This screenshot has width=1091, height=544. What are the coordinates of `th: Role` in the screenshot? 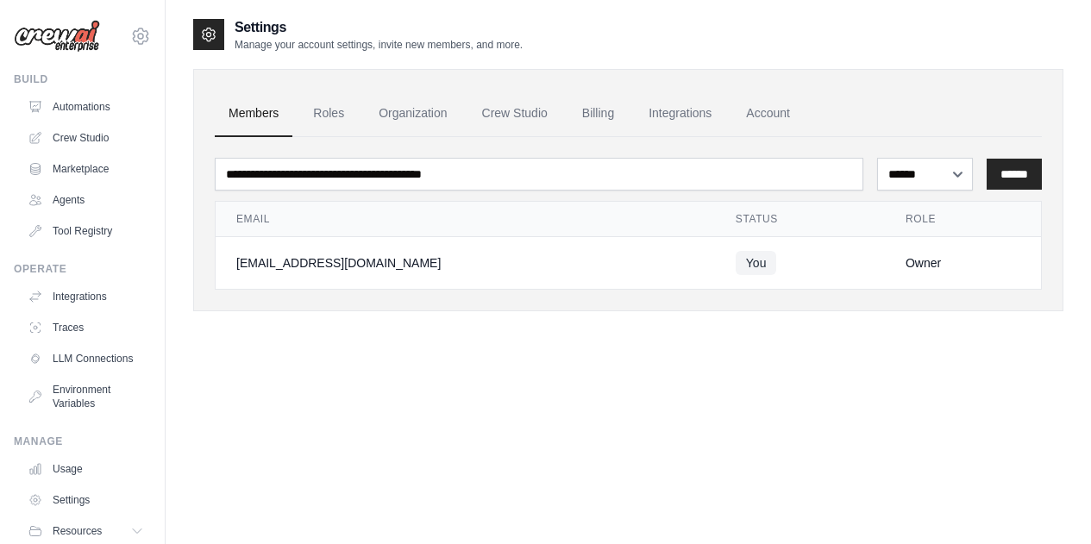 It's located at (963, 219).